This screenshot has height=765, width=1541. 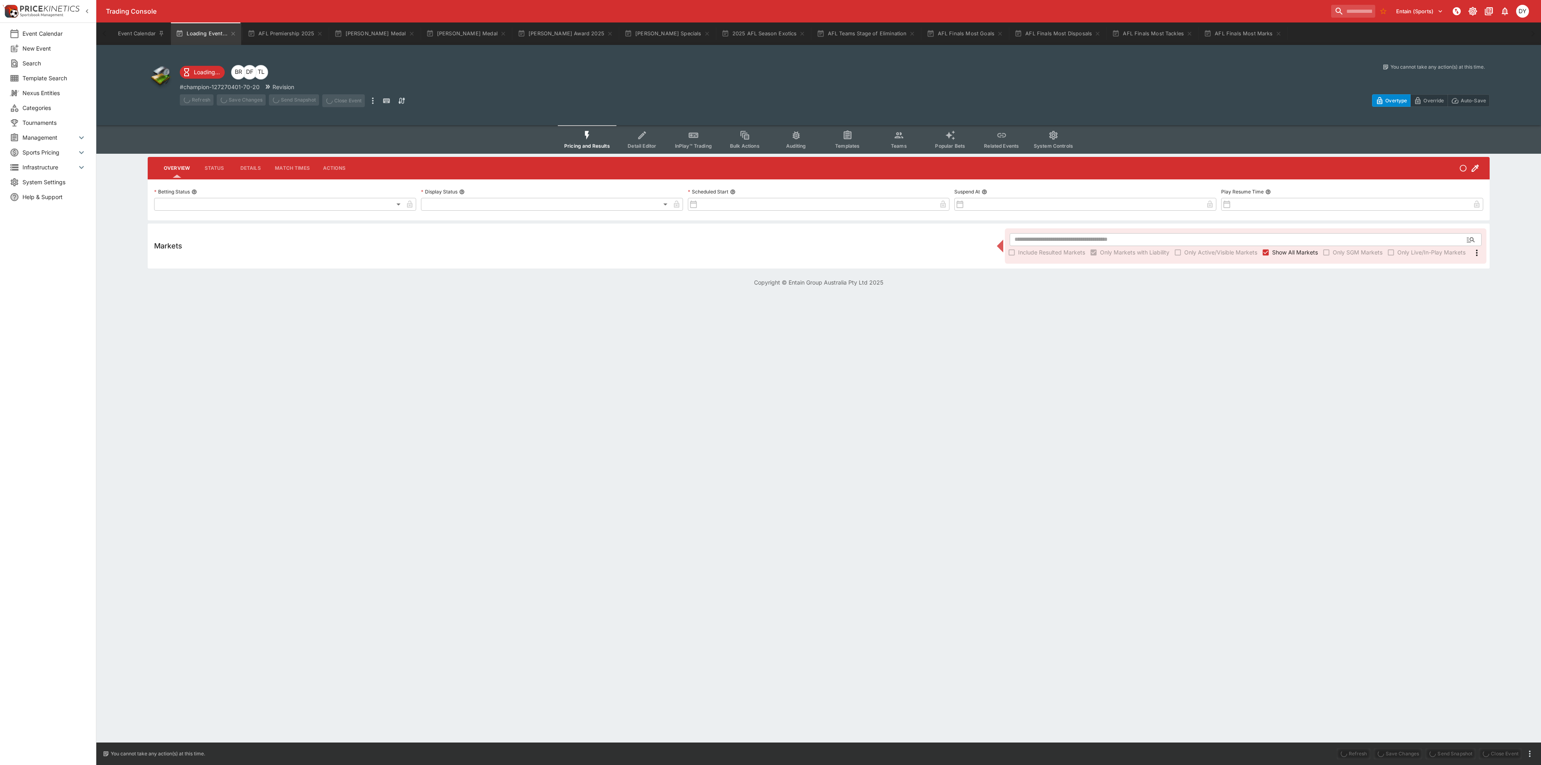 What do you see at coordinates (54, 122) in the screenshot?
I see `span: Tournaments` at bounding box center [54, 122].